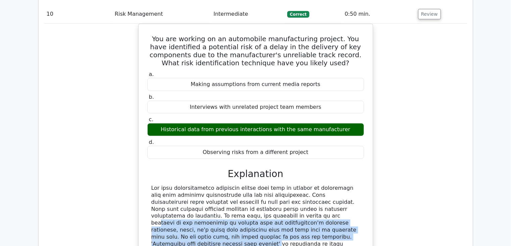 The width and height of the screenshot is (511, 246). Describe the element at coordinates (78, 14) in the screenshot. I see `td: 10` at that location.